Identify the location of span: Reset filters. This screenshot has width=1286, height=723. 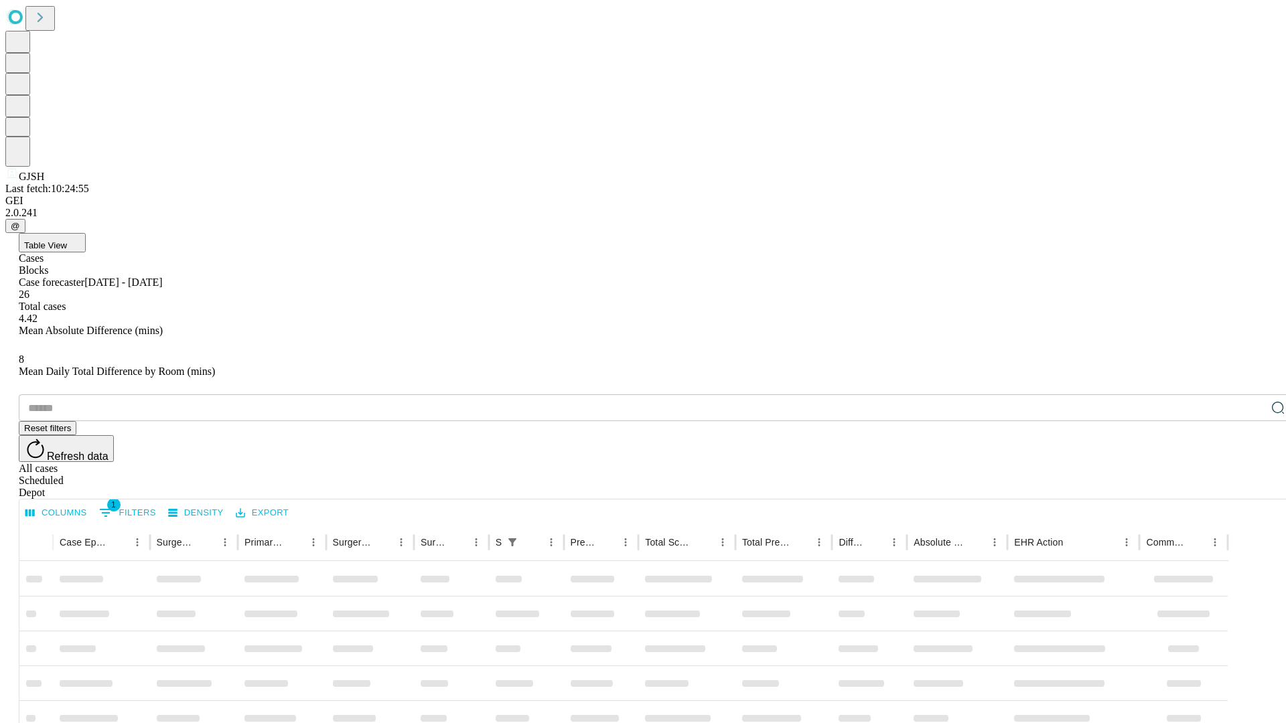
(48, 428).